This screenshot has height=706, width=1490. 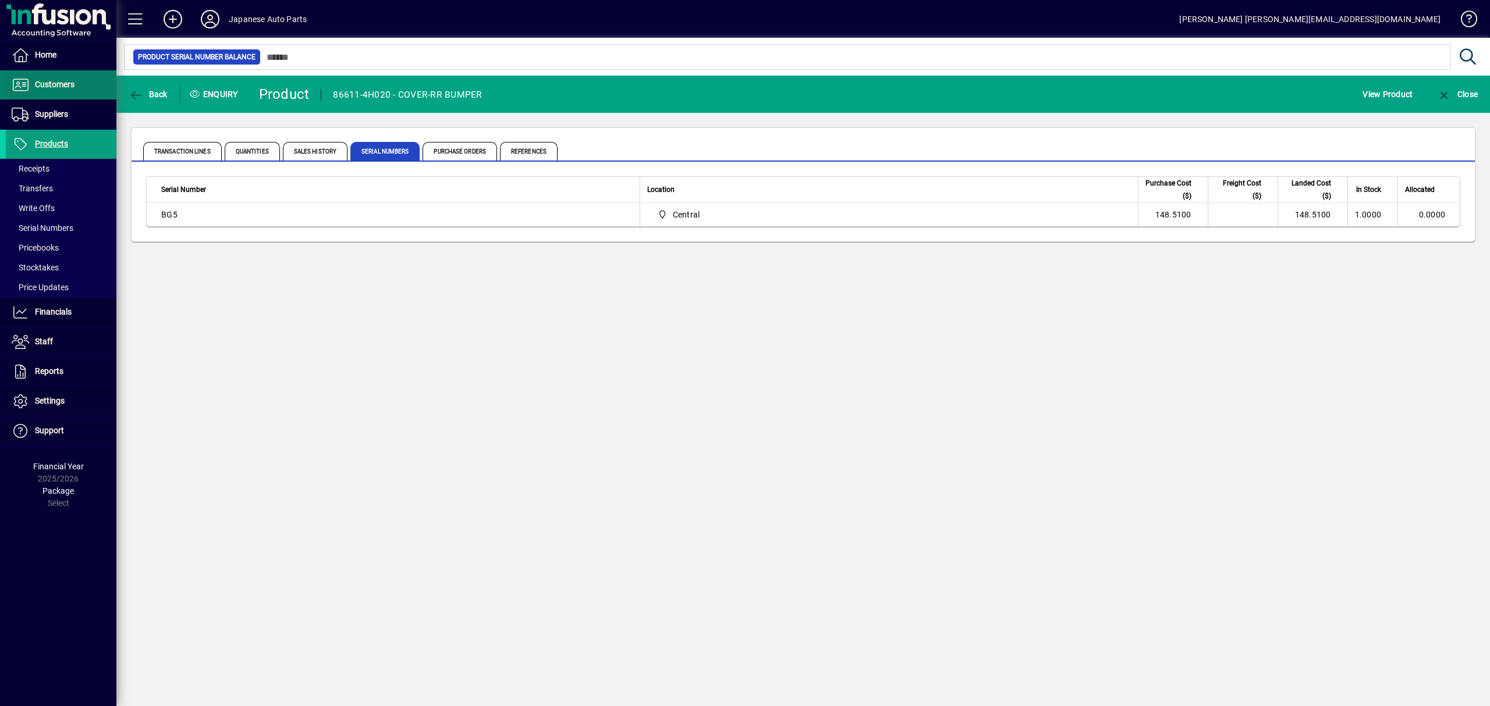 What do you see at coordinates (61, 189) in the screenshot?
I see `a: Transfers` at bounding box center [61, 189].